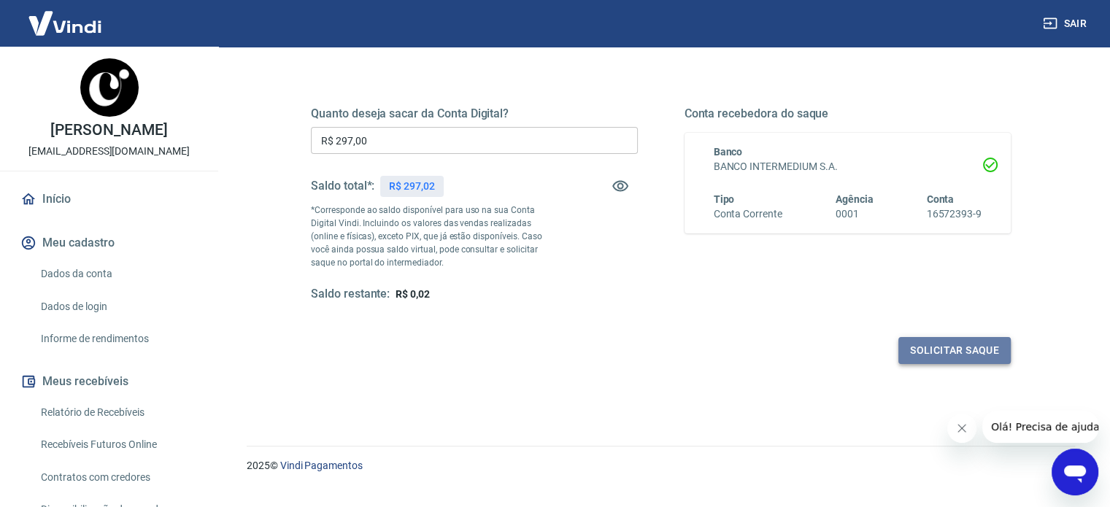  Describe the element at coordinates (118, 412) in the screenshot. I see `a: Relatório de Recebíveis` at that location.